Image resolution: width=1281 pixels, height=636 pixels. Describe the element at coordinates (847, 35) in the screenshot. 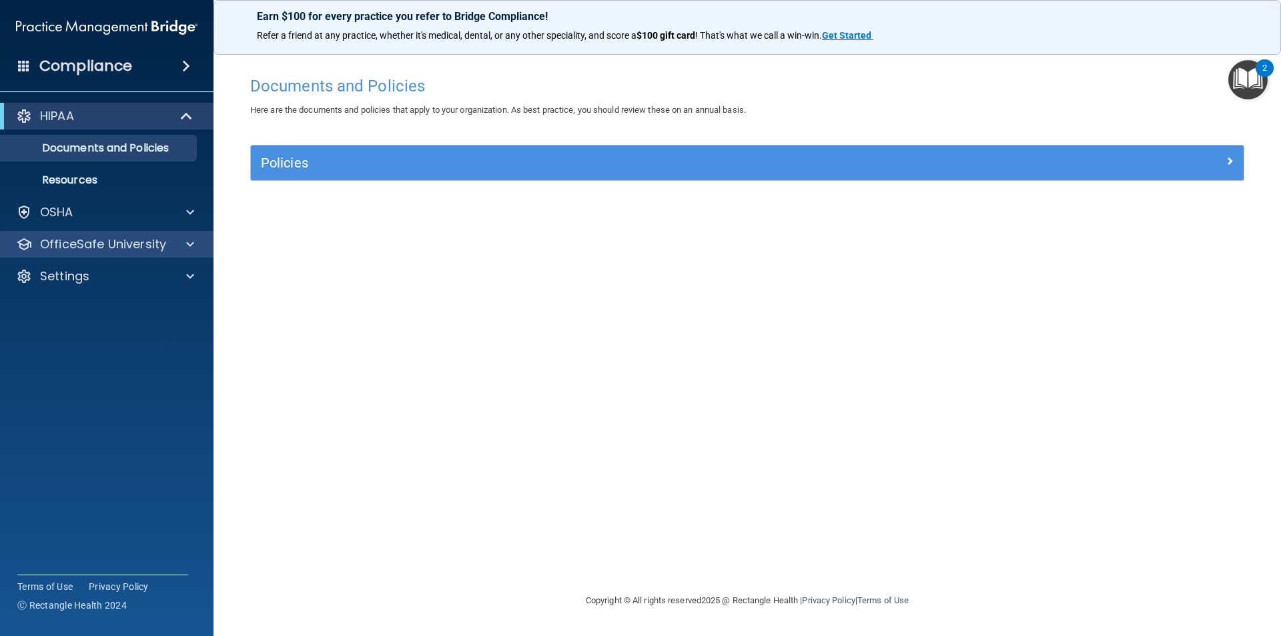

I see `strong: Get Started` at that location.